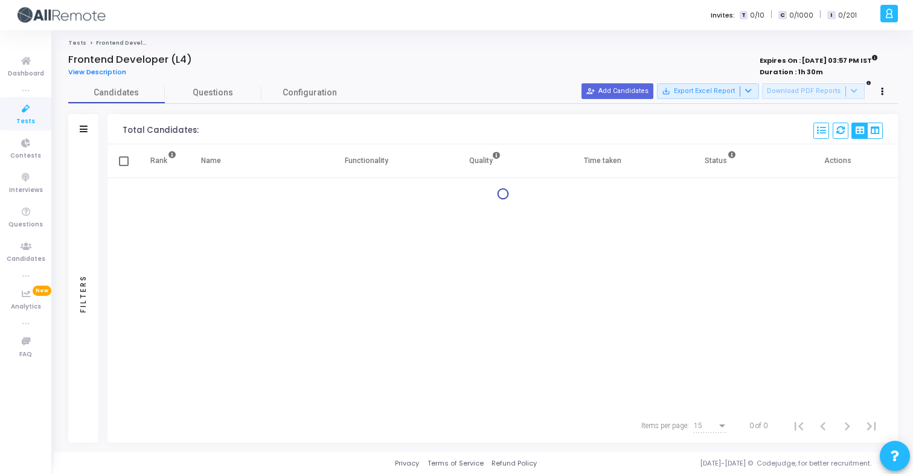  Describe the element at coordinates (710, 426) in the screenshot. I see `mat-select: Items per page:` at that location.